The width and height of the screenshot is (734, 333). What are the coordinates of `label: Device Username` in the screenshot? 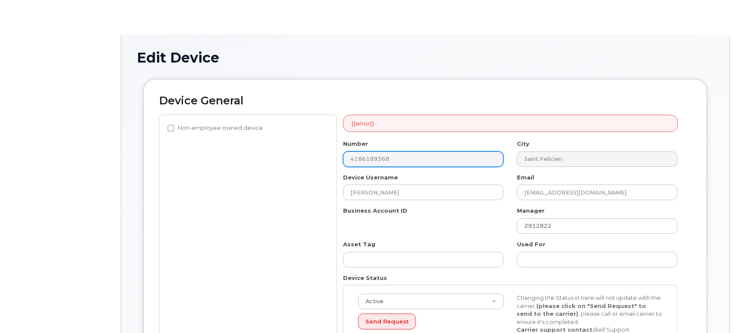 It's located at (370, 177).